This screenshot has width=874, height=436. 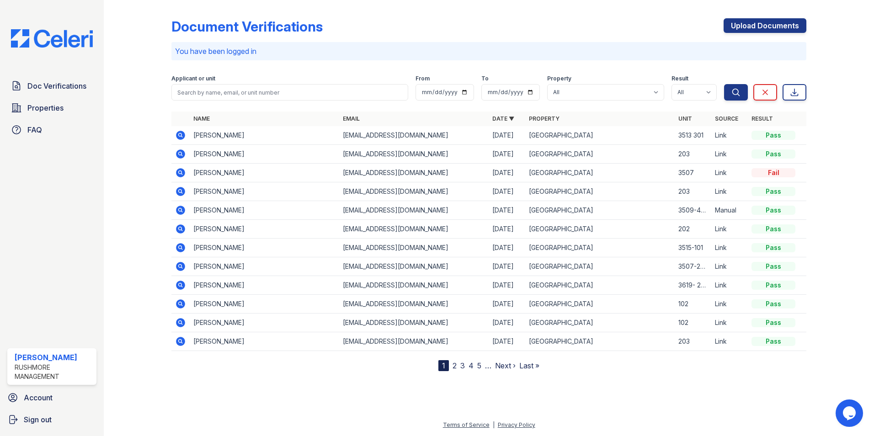 I want to click on a: Doc Verifications, so click(x=52, y=86).